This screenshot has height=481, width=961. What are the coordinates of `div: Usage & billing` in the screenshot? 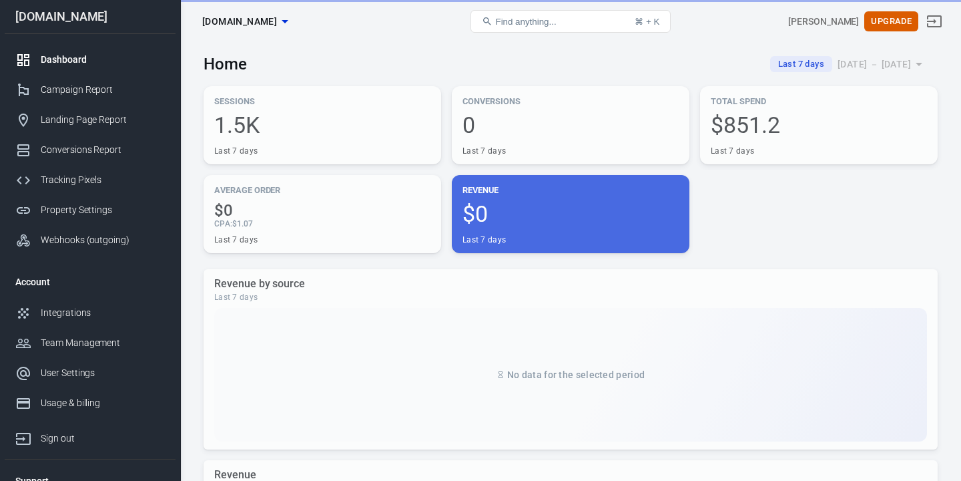 It's located at (103, 403).